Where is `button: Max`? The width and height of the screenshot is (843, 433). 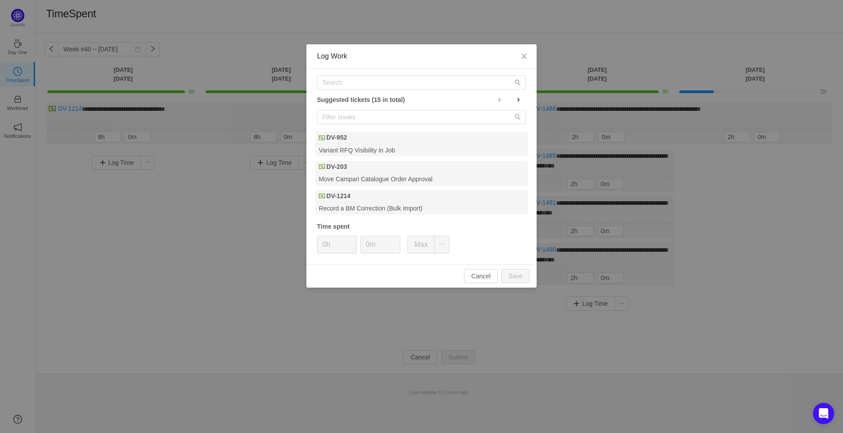
button: Max is located at coordinates (421, 244).